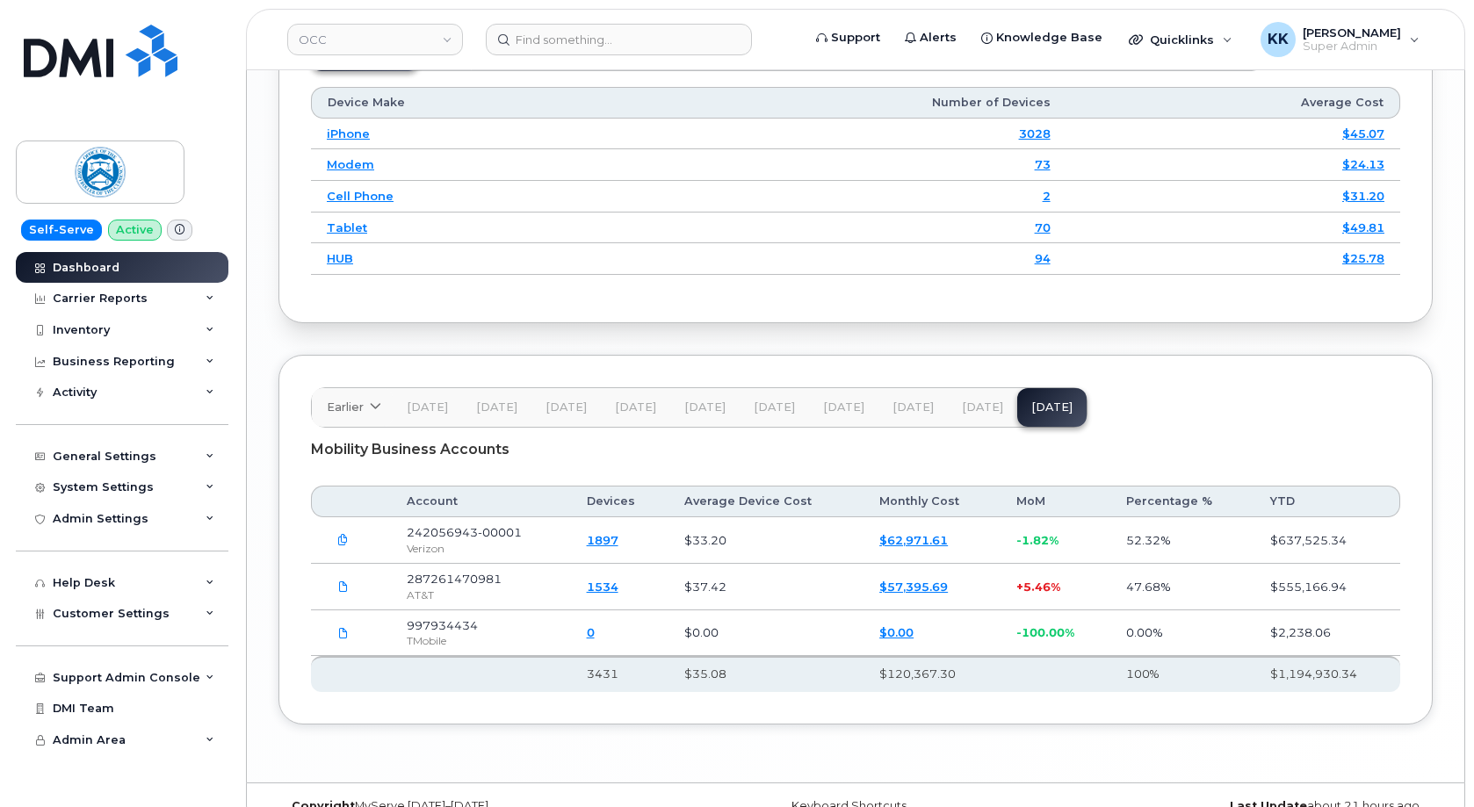 The height and width of the screenshot is (807, 1474). Describe the element at coordinates (425, 548) in the screenshot. I see `span: Verizon` at that location.